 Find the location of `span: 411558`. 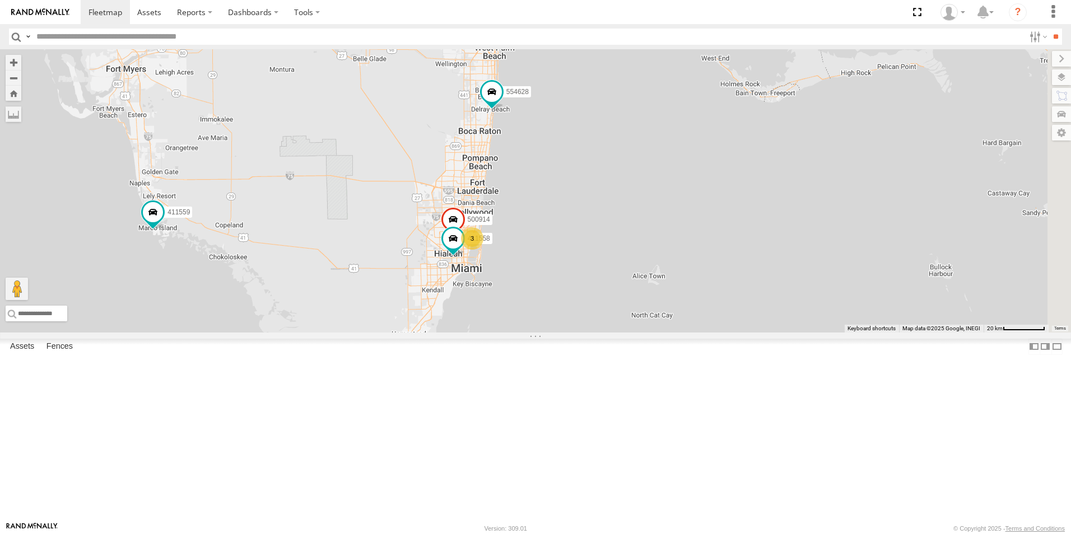

span: 411558 is located at coordinates (479, 239).